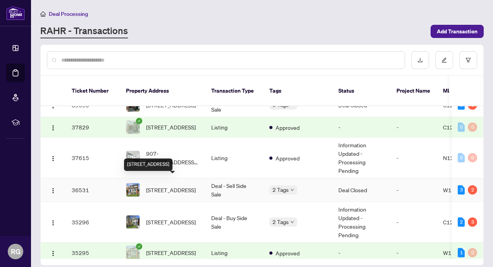  Describe the element at coordinates (16, 13) in the screenshot. I see `img: logo` at that location.